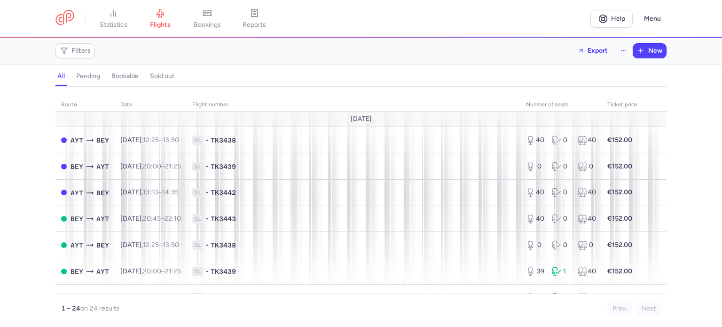 The width and height of the screenshot is (722, 327). Describe the element at coordinates (223, 219) in the screenshot. I see `span: TK3443` at that location.